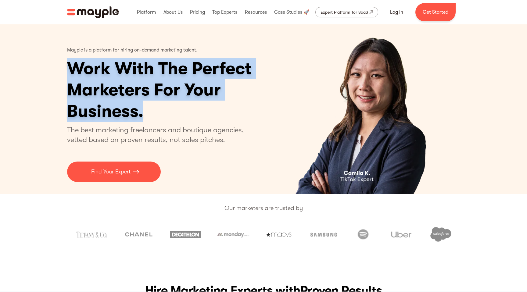 The height and width of the screenshot is (292, 527). Describe the element at coordinates (345, 12) in the screenshot. I see `div: Expert Platform for SaaS` at that location.